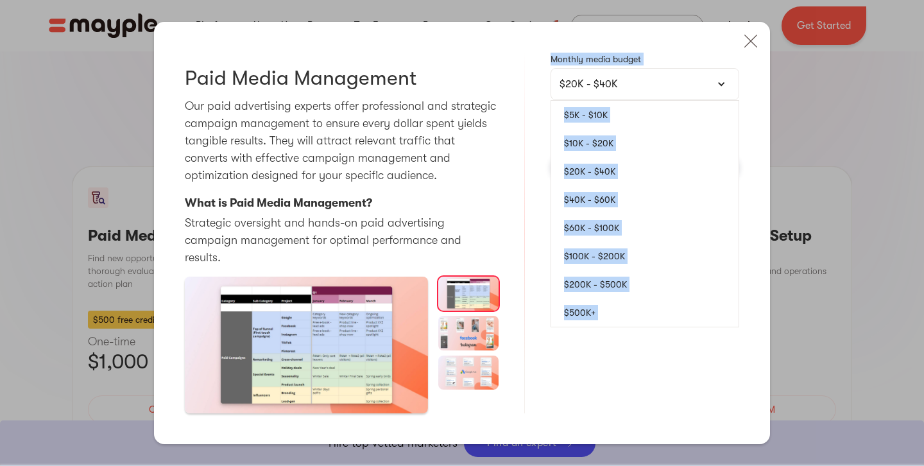 The width and height of the screenshot is (924, 466). Describe the element at coordinates (300, 78) in the screenshot. I see `h3: Paid Media Management` at that location.